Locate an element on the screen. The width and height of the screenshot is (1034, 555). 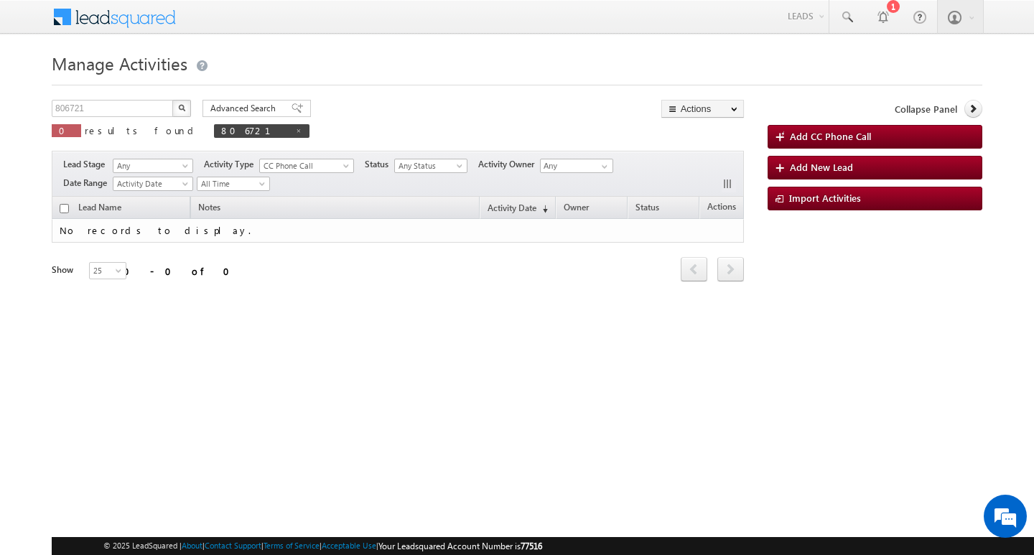
a: Terms of Service is located at coordinates (292, 545).